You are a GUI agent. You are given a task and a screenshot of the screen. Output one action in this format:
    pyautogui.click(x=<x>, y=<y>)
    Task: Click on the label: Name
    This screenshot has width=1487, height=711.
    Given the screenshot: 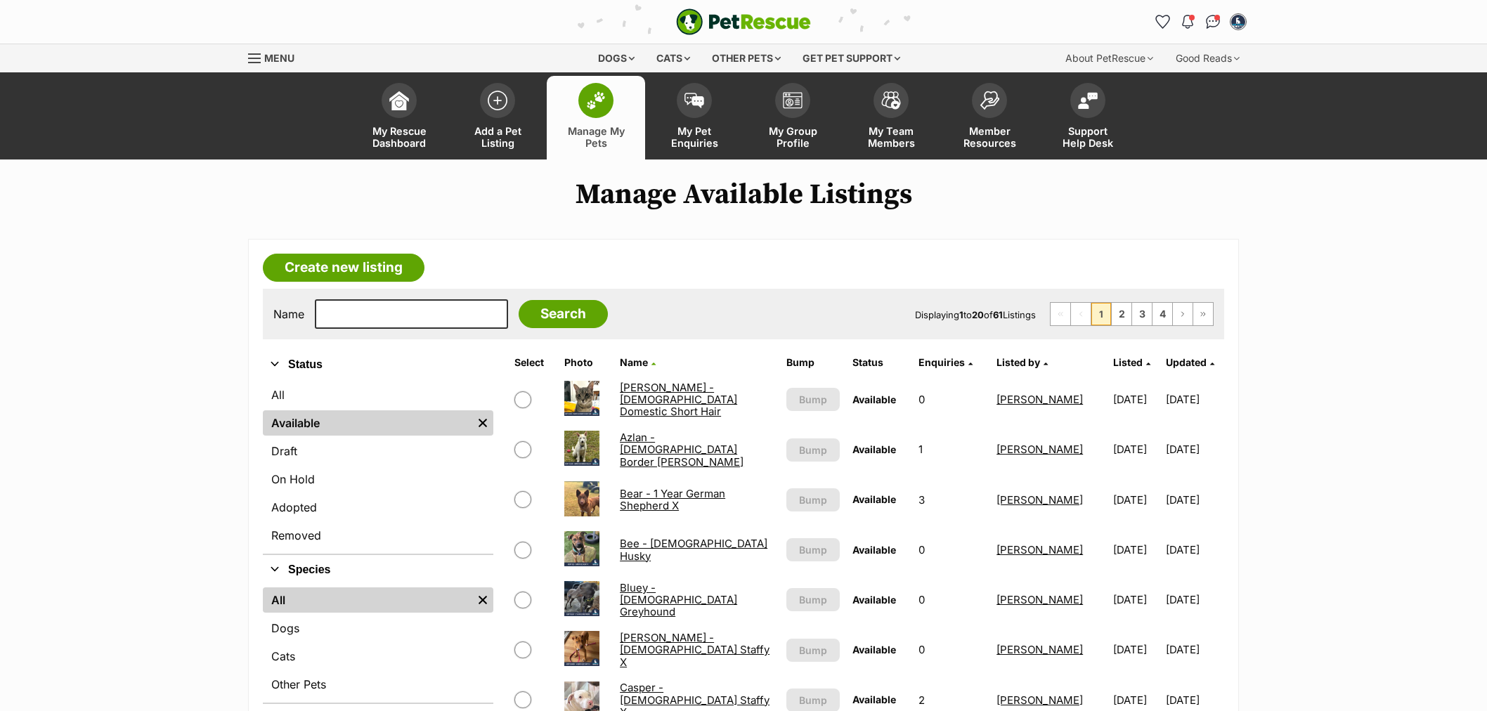 What is the action you would take?
    pyautogui.click(x=289, y=314)
    